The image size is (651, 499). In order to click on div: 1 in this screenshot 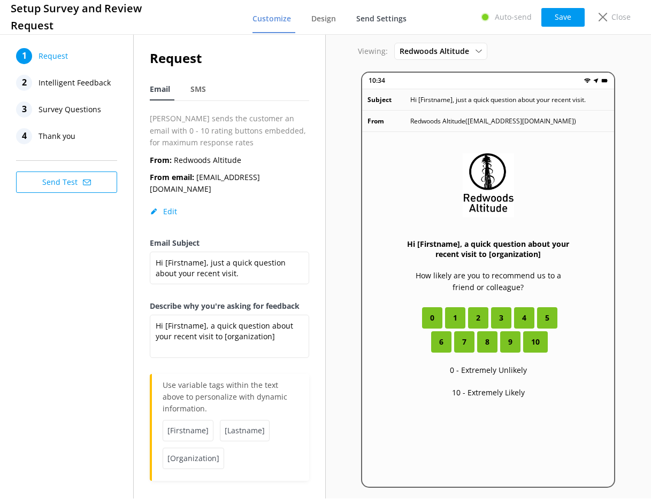, I will do `click(24, 56)`.